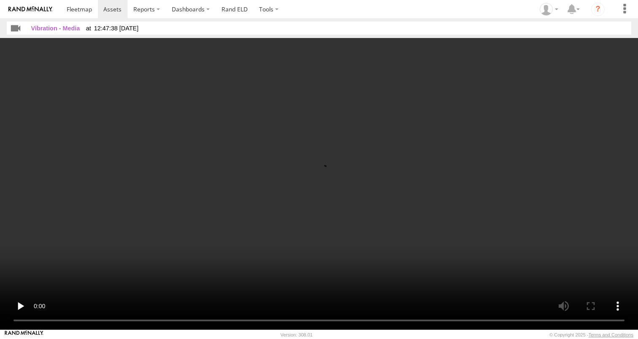 Image resolution: width=638 pixels, height=339 pixels. Describe the element at coordinates (549, 9) in the screenshot. I see `div: Art Jairuen` at that location.